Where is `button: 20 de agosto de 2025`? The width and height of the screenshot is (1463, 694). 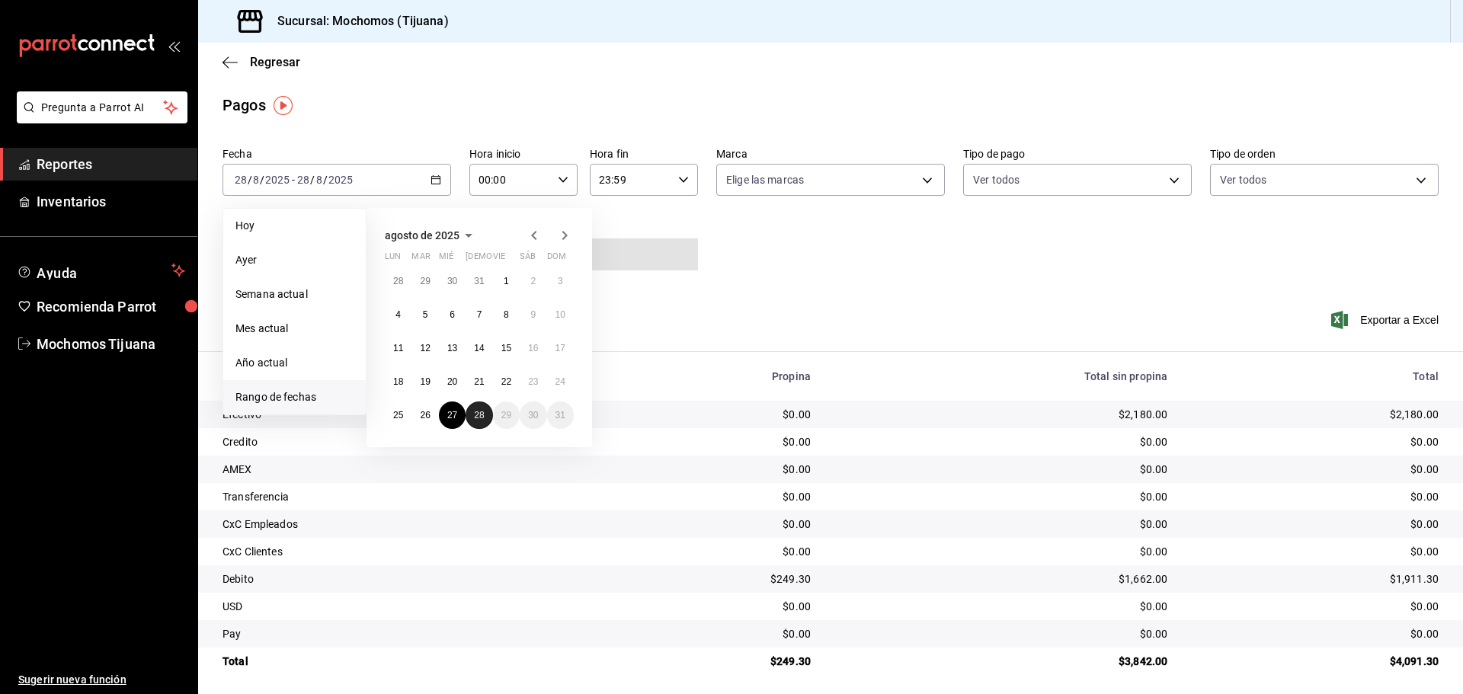 button: 20 de agosto de 2025 is located at coordinates (452, 382).